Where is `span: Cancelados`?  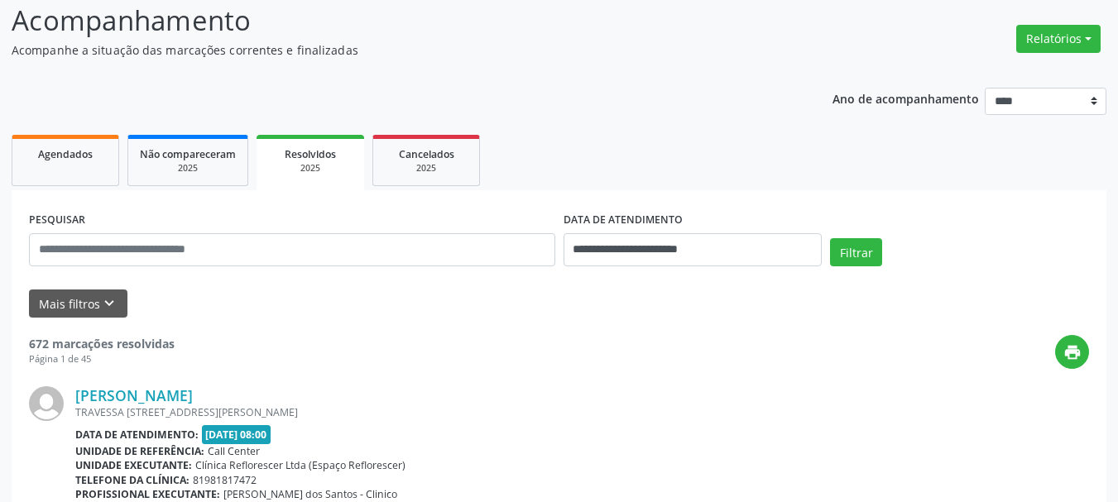
span: Cancelados is located at coordinates (426, 154).